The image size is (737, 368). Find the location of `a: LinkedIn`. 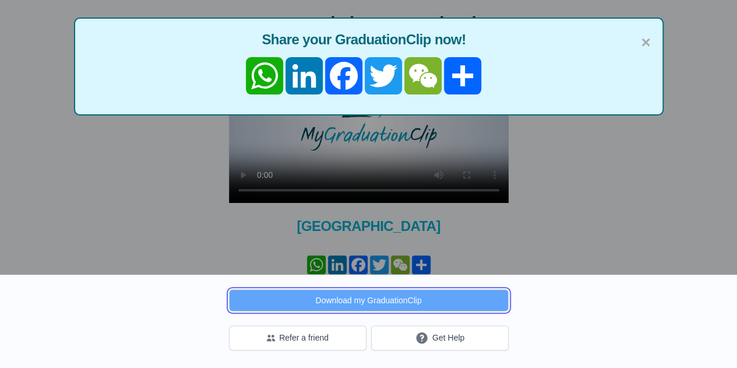

a: LinkedIn is located at coordinates (304, 76).